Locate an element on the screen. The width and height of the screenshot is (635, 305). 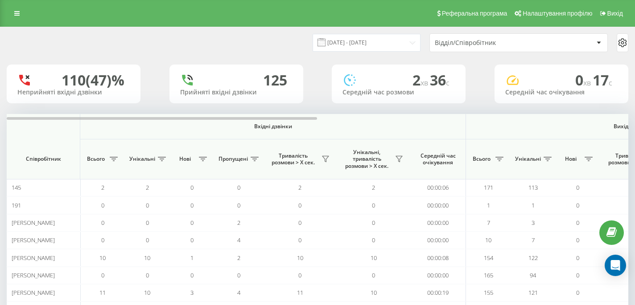
span: Вхідні дзвінки is located at coordinates (273, 127).